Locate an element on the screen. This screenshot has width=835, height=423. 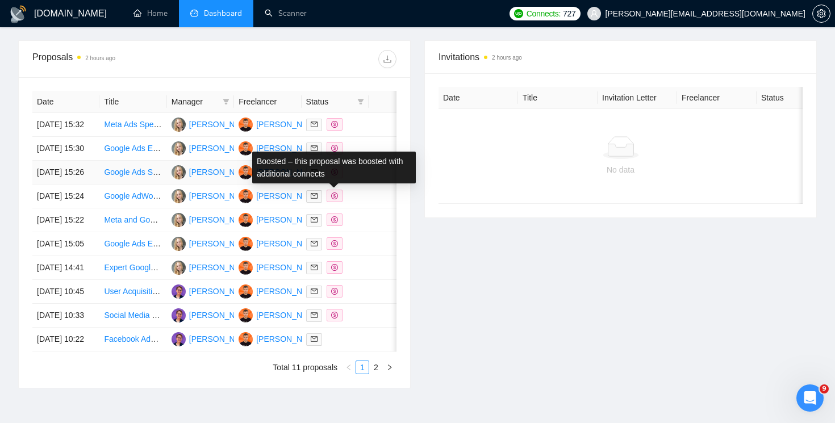
div: Boosted – this proposal was boosted with additional connects is located at coordinates (334, 168).